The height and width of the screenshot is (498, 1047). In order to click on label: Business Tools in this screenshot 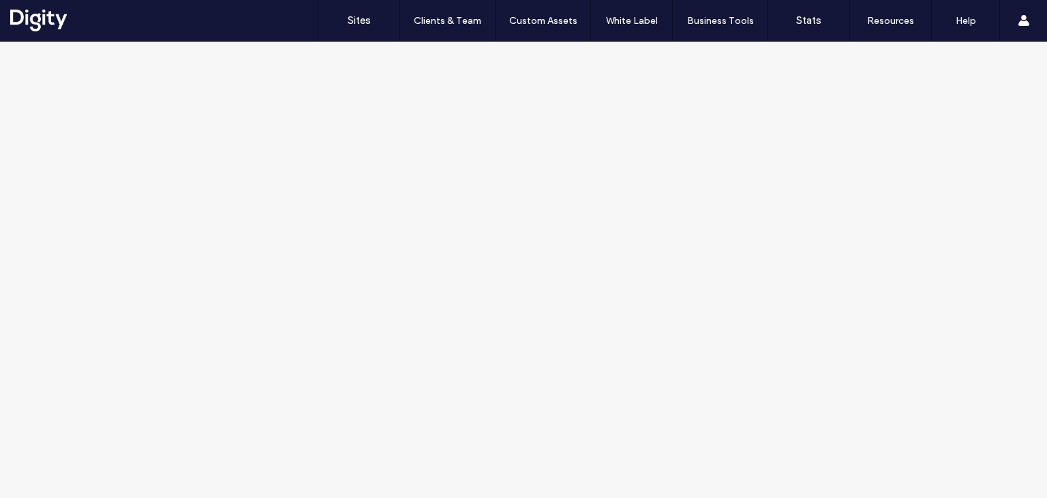, I will do `click(721, 20)`.